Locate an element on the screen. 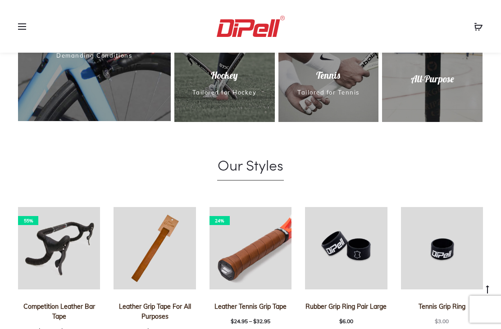  a: TennisTailored for Tennis is located at coordinates (328, 75).